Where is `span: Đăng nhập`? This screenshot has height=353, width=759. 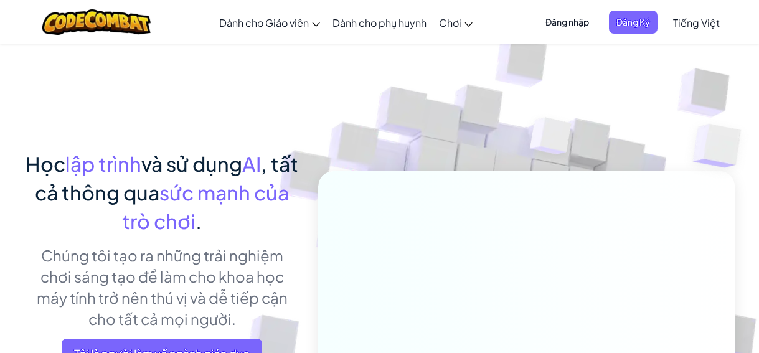 span: Đăng nhập is located at coordinates (567, 22).